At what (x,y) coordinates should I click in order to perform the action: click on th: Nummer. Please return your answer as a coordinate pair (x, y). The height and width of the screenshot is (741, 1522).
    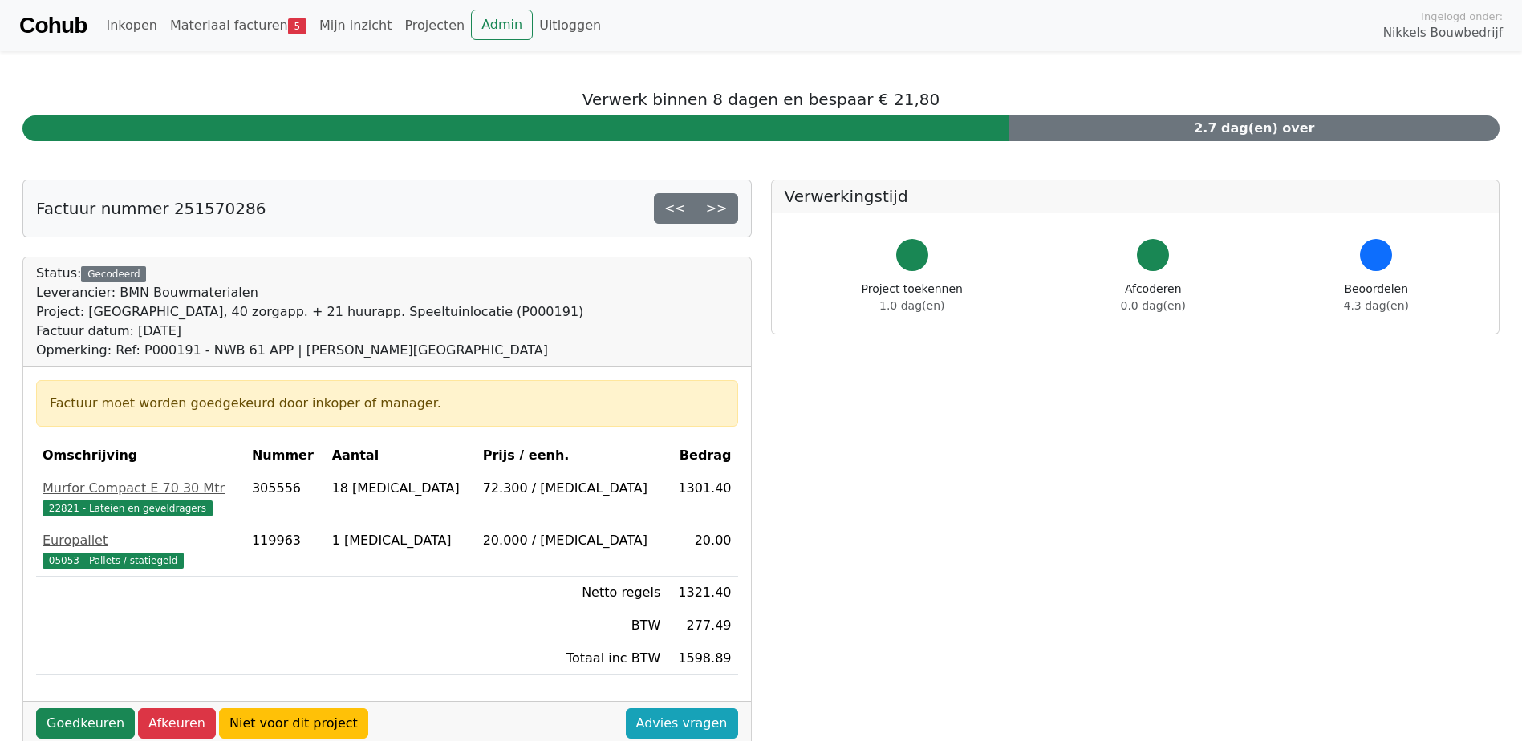
    Looking at the image, I should click on (286, 456).